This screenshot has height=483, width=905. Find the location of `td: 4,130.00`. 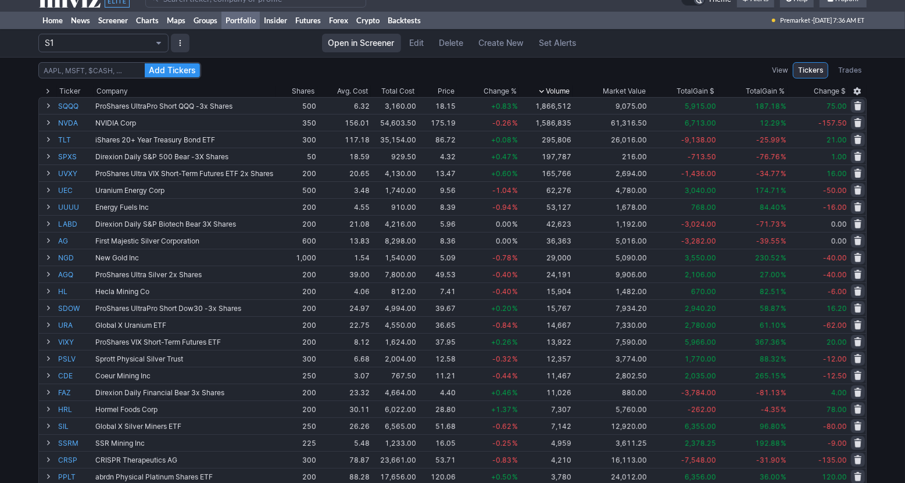

td: 4,130.00 is located at coordinates (394, 173).